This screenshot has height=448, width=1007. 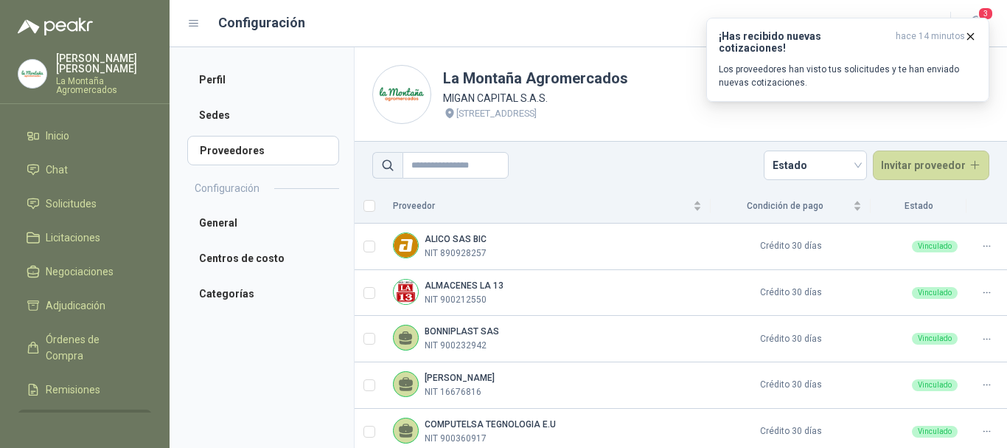 I want to click on a: Solicitudes, so click(x=85, y=204).